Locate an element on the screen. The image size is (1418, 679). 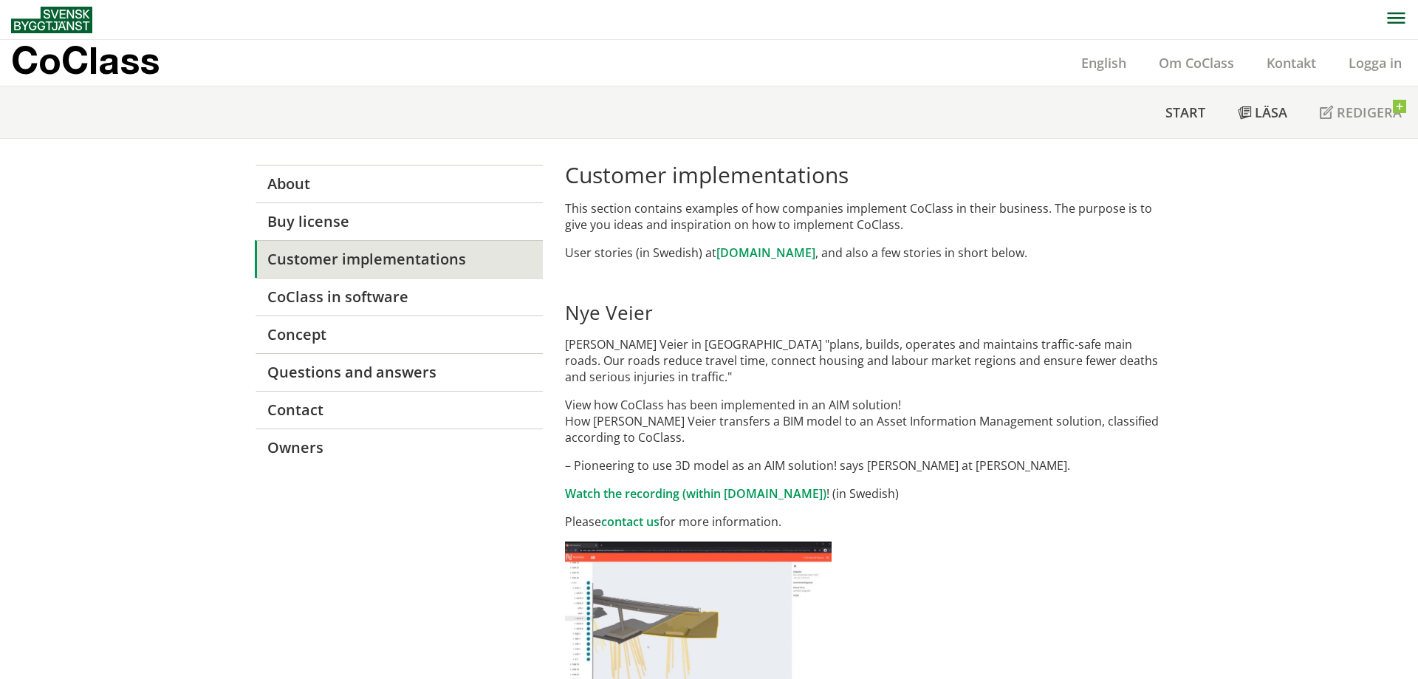
h1: Customer implementations is located at coordinates (863, 175).